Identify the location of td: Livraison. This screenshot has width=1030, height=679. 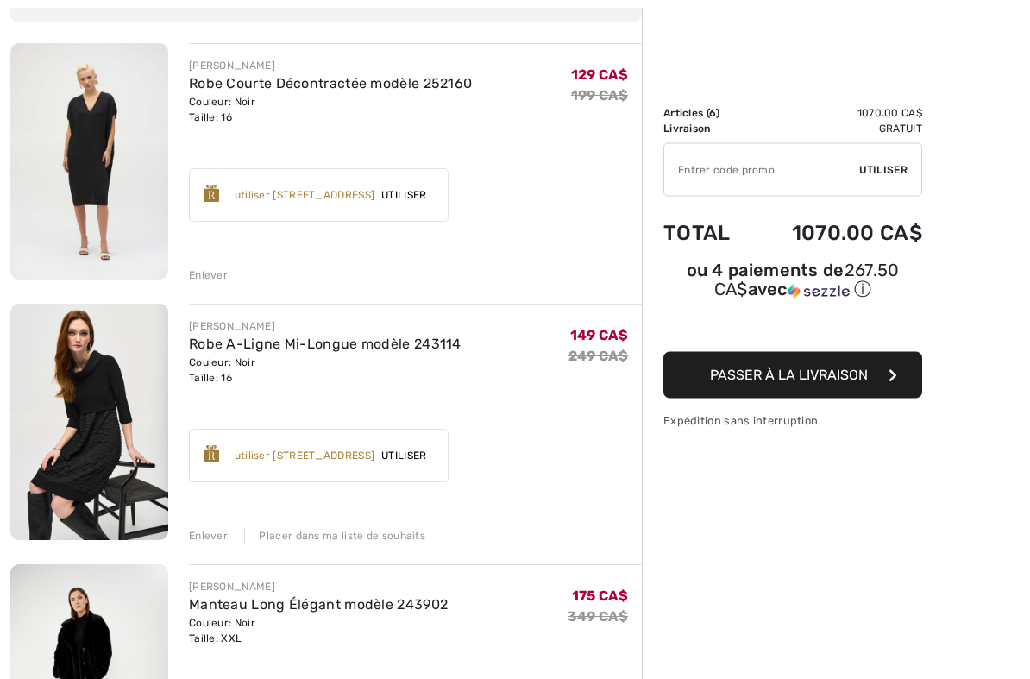
(707, 129).